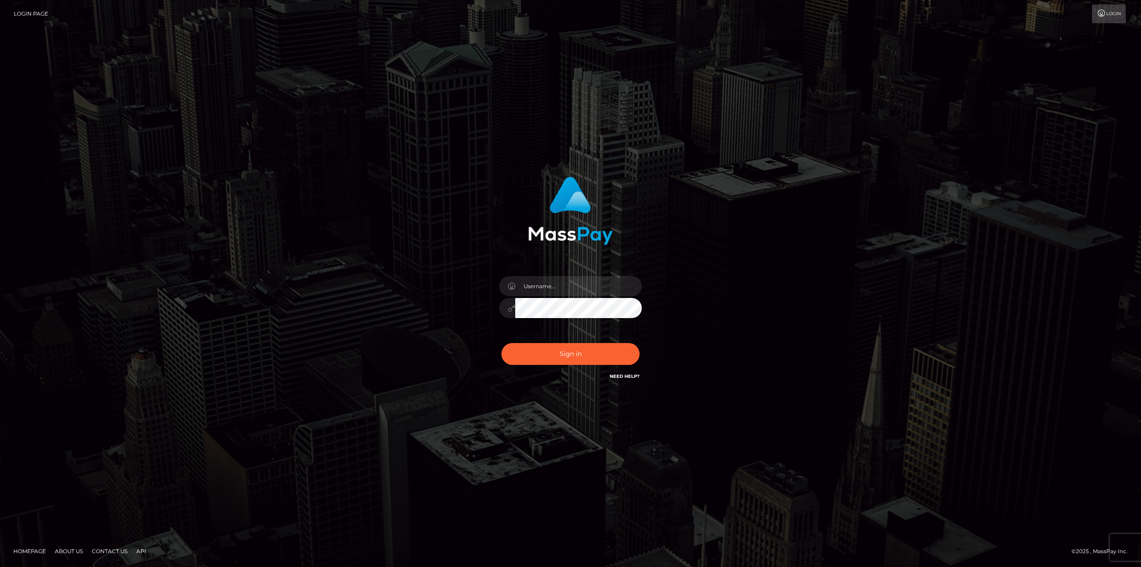 The height and width of the screenshot is (567, 1141). I want to click on img: MassPay Login, so click(571, 210).